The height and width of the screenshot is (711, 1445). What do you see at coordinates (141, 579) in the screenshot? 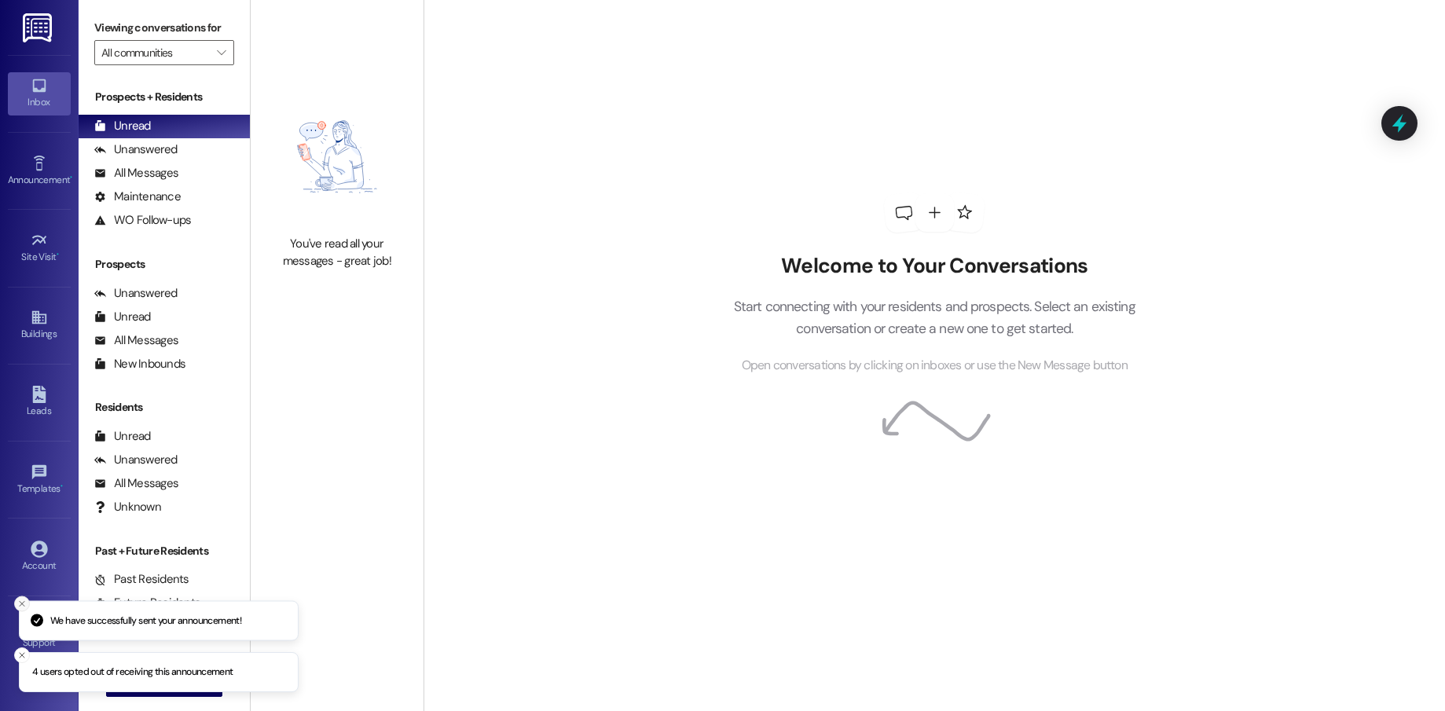
I see `div: Past Residents` at bounding box center [141, 579].